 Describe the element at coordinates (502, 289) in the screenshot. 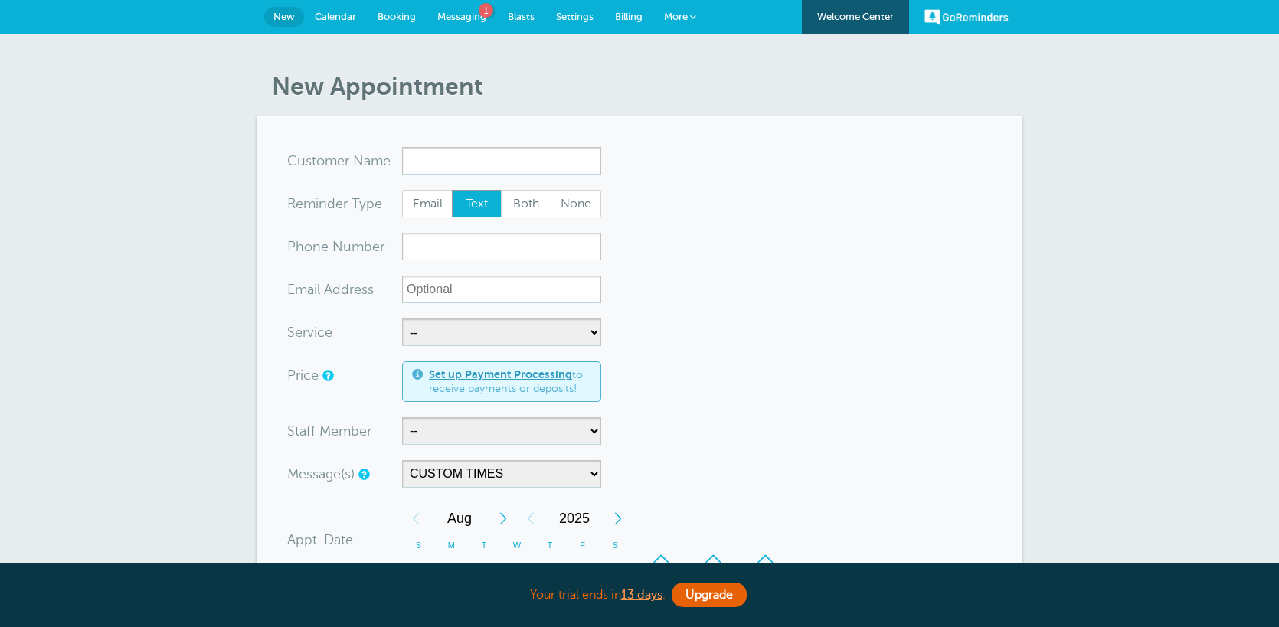

I see `input: Optional` at that location.